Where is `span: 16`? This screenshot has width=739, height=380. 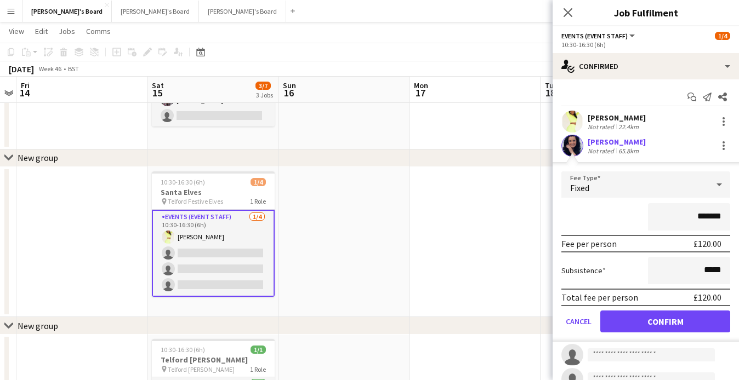 span: 16 is located at coordinates (288, 93).